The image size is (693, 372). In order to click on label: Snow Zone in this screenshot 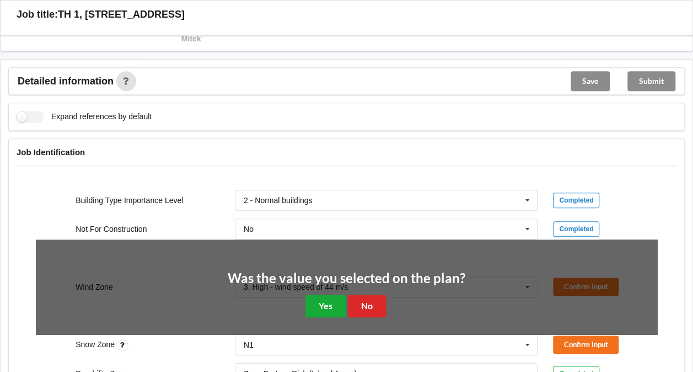, I will do `click(96, 344)`.